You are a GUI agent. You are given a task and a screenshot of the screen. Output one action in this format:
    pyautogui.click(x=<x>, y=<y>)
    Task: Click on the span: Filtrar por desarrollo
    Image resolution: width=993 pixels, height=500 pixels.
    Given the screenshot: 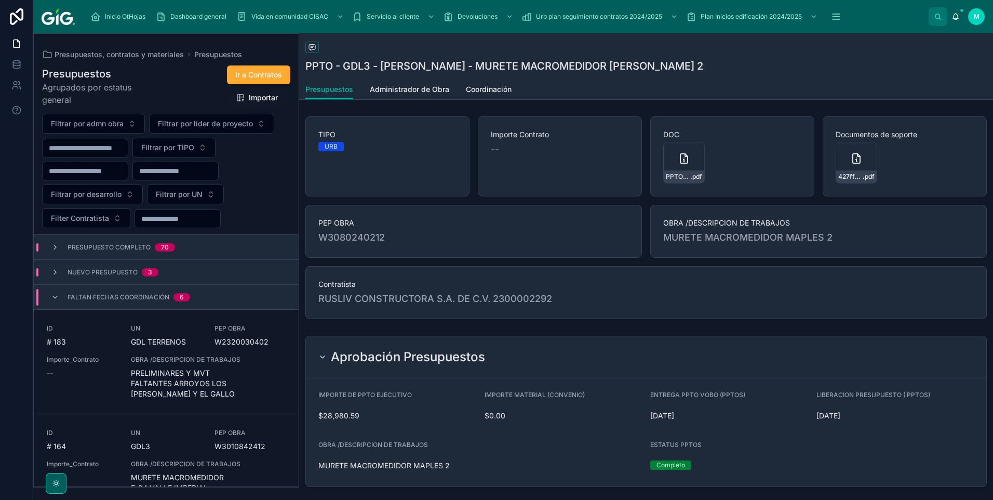 What is the action you would take?
    pyautogui.click(x=86, y=194)
    